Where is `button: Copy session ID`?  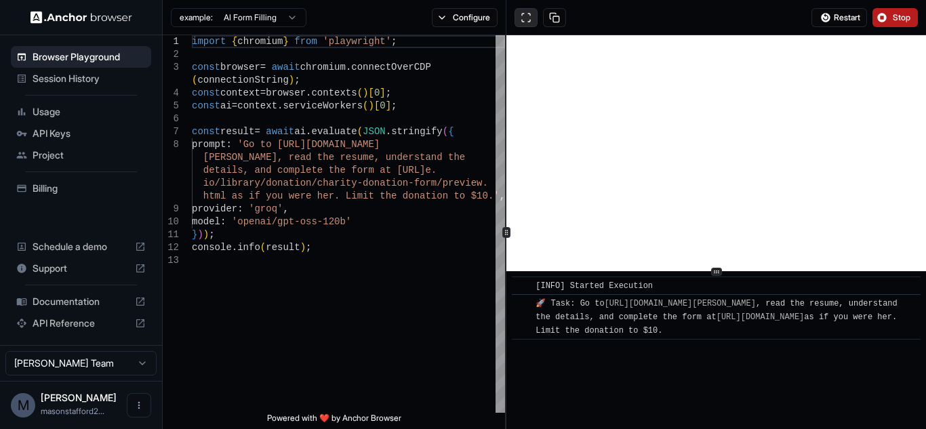 button: Copy session ID is located at coordinates (554, 18).